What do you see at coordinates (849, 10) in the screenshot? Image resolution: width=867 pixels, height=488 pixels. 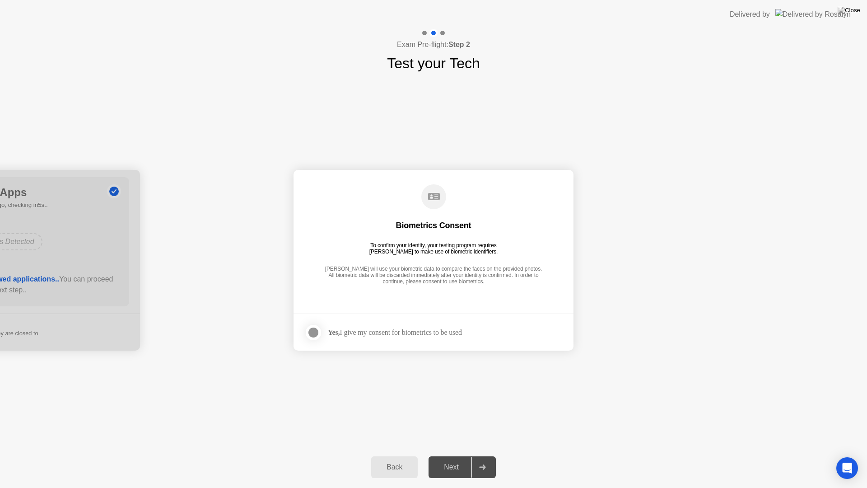 I see `img: Close` at bounding box center [849, 10].